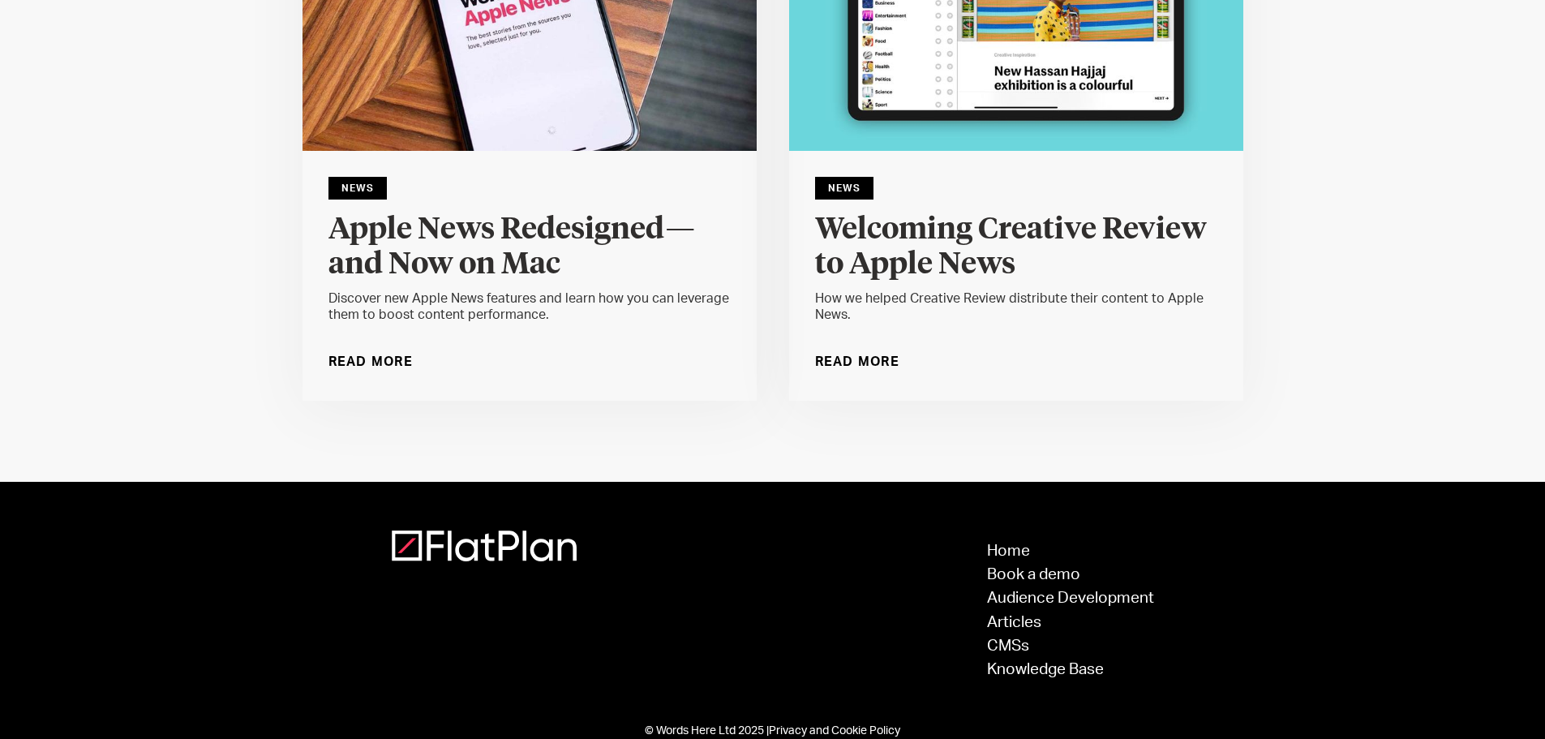 The image size is (1545, 739). I want to click on div: Discover new Apple News features and learn how you can leverage them to boost content performance., so click(530, 307).